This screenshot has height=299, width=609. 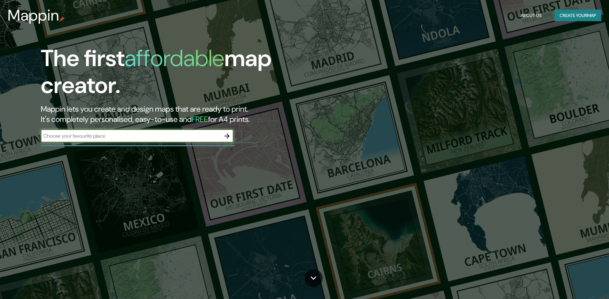 What do you see at coordinates (193, 114) in the screenshot?
I see `h2: Mappin lets you create and design maps that are ready to print. It's completely personalised, eas...` at bounding box center [193, 114].